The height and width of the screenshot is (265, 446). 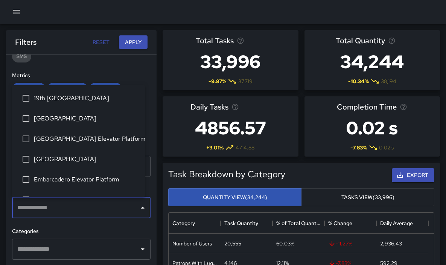 What do you see at coordinates (67, 89) in the screenshot?
I see `div: Total Quantity` at bounding box center [67, 89].